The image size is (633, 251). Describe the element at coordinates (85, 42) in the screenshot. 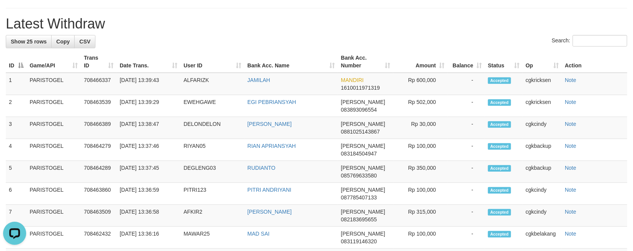

I see `span: CSV` at that location.